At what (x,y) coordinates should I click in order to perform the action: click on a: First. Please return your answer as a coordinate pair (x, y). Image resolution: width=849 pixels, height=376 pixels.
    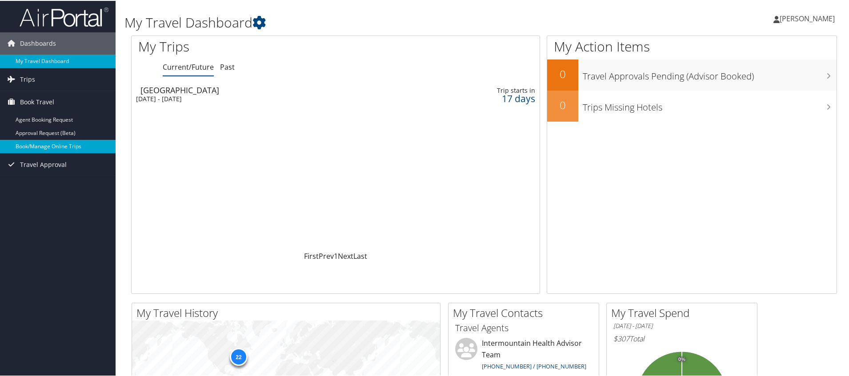
    Looking at the image, I should click on (311, 255).